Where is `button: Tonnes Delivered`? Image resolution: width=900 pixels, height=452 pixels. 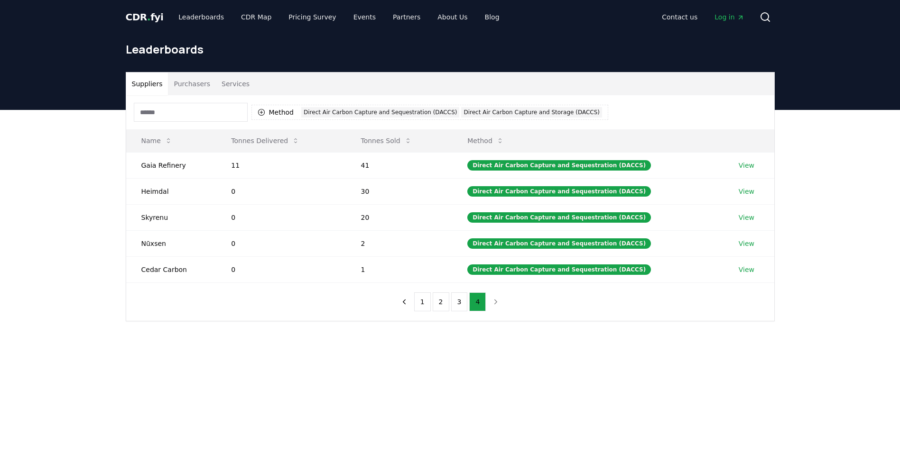
button: Tonnes Delivered is located at coordinates (265, 141).